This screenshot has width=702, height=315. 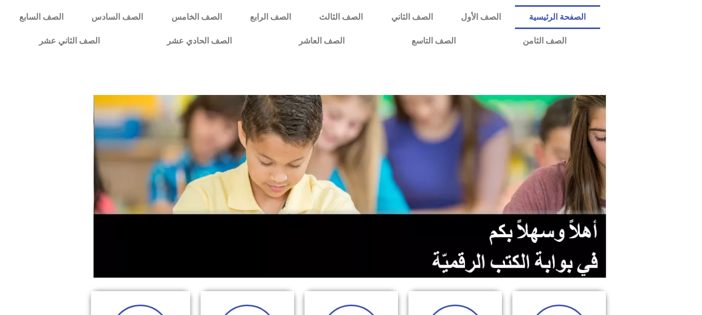 I want to click on a: الصف التاسع, so click(x=433, y=41).